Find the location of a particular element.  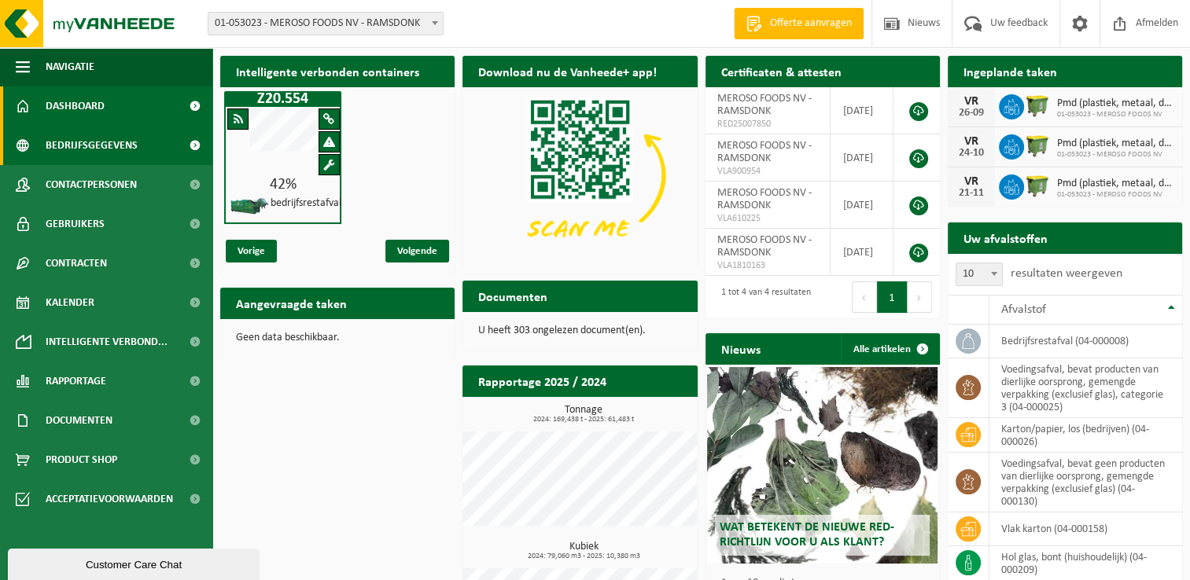

span: Kalender is located at coordinates (70, 303).